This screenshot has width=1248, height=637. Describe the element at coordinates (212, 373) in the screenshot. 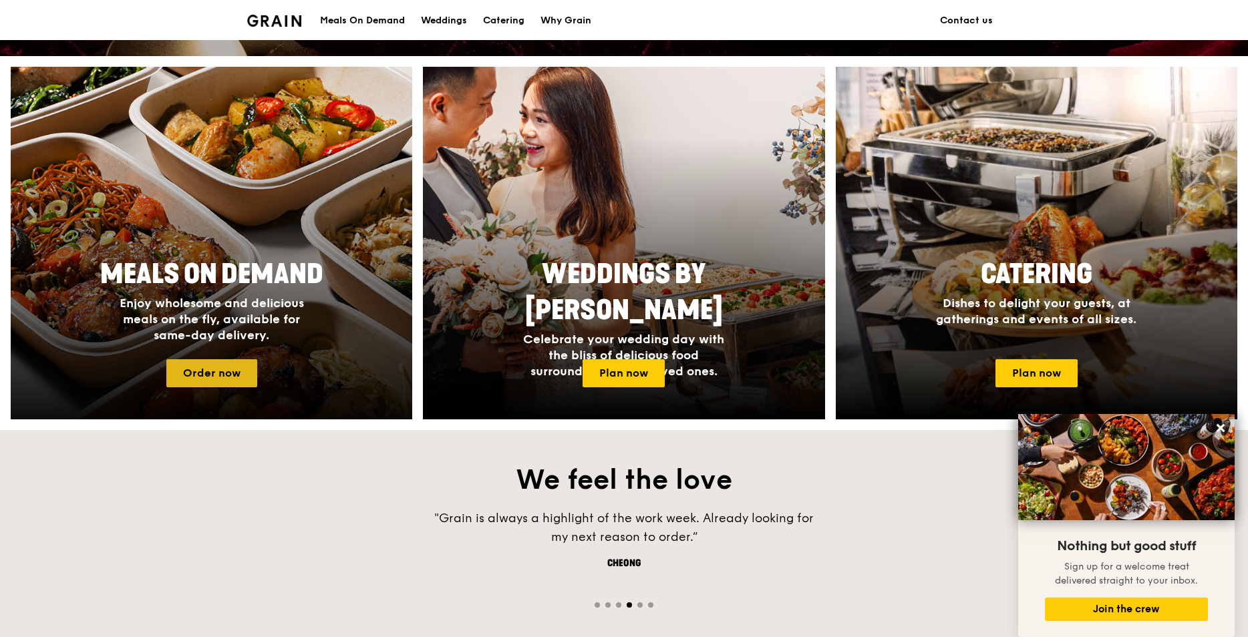

I see `a: Order now` at that location.